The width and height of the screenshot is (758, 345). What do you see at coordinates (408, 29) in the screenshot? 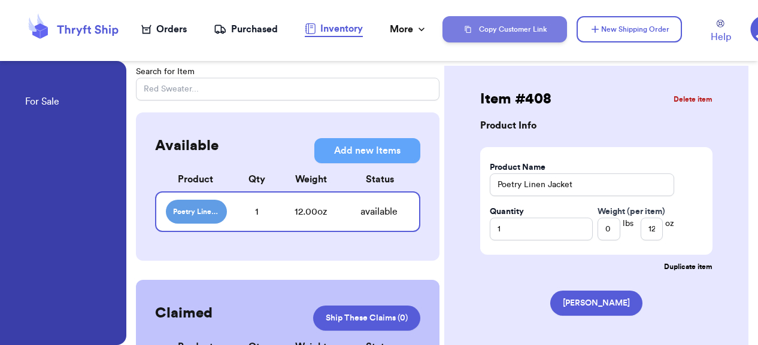
I see `div: More` at bounding box center [408, 29].